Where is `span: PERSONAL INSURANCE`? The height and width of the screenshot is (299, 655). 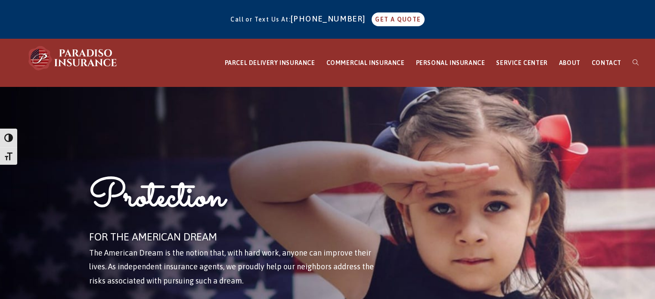
span: PERSONAL INSURANCE is located at coordinates (450, 63).